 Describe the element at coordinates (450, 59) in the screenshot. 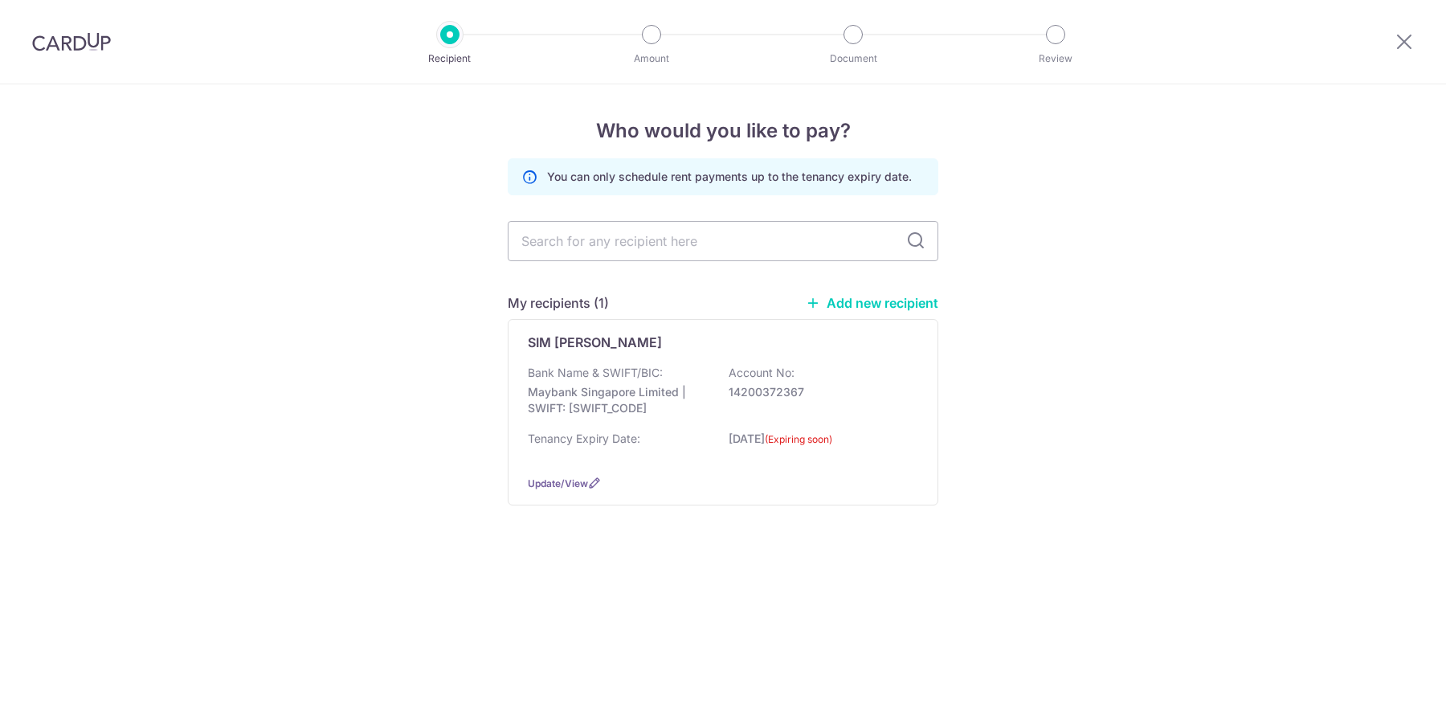

I see `p: Recipient` at that location.